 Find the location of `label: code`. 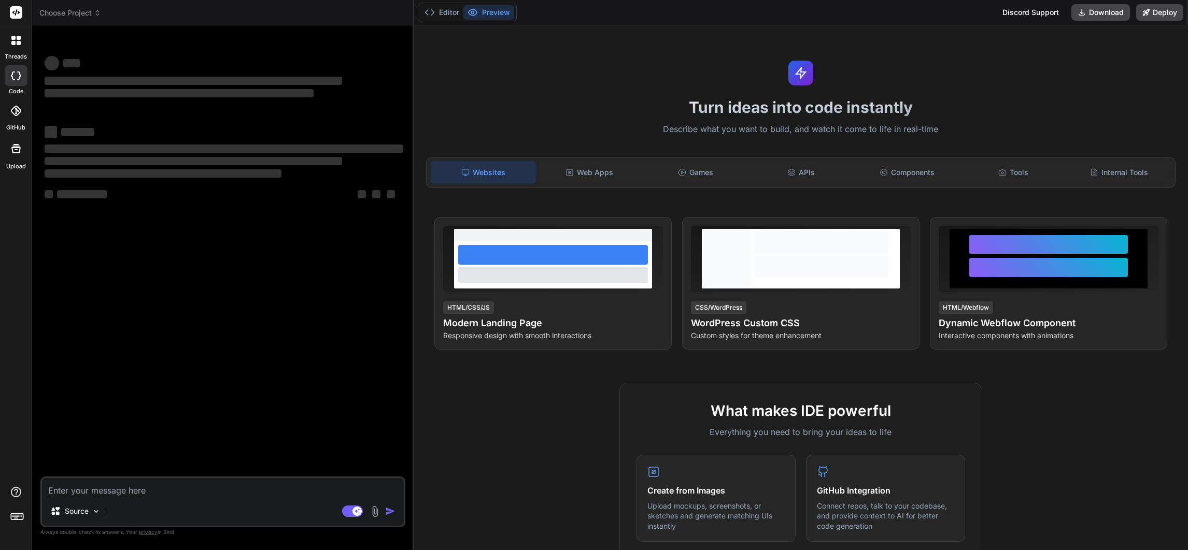

label: code is located at coordinates (16, 91).